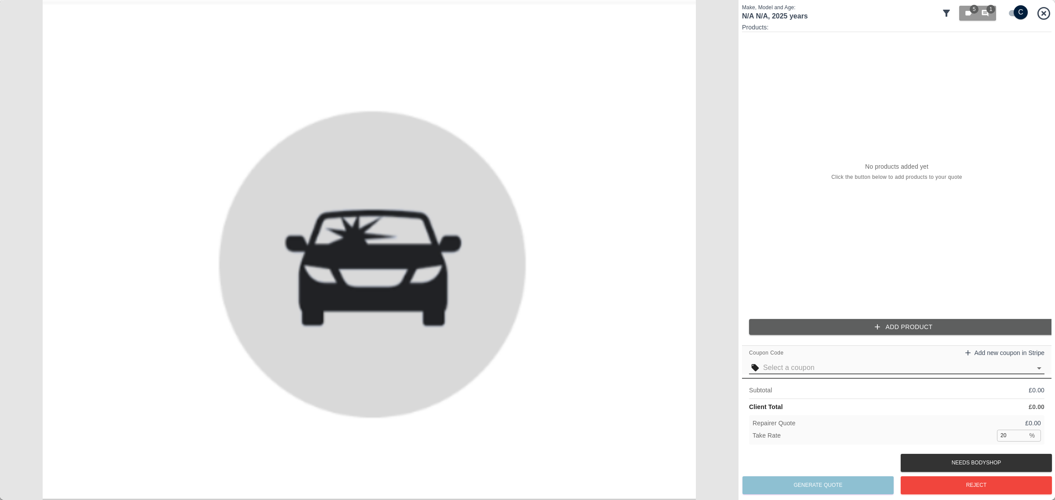  I want to click on p: No products added yet, so click(897, 167).